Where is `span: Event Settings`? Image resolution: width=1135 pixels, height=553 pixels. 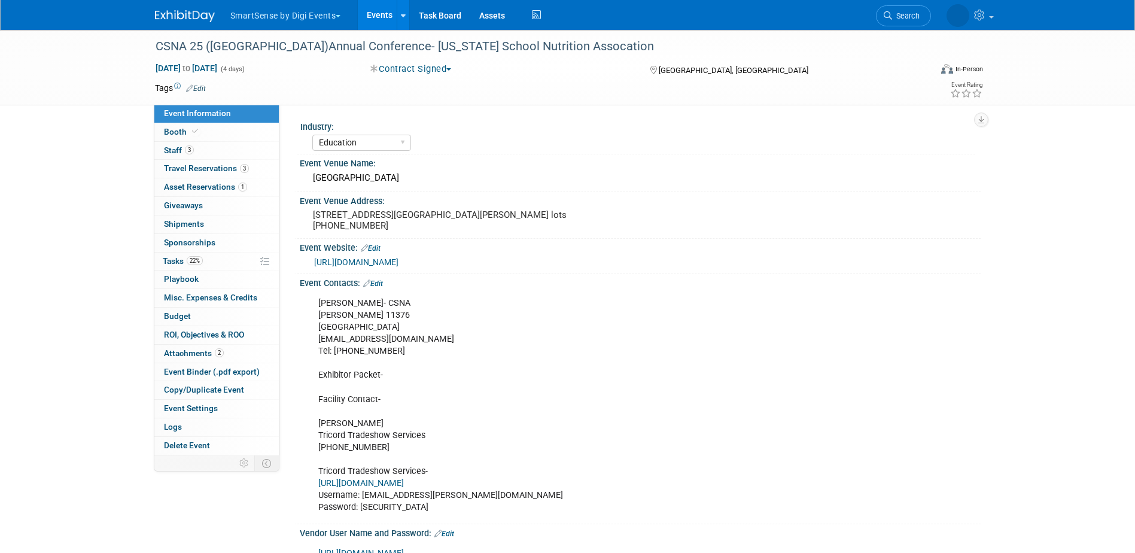 span: Event Settings is located at coordinates (191, 408).